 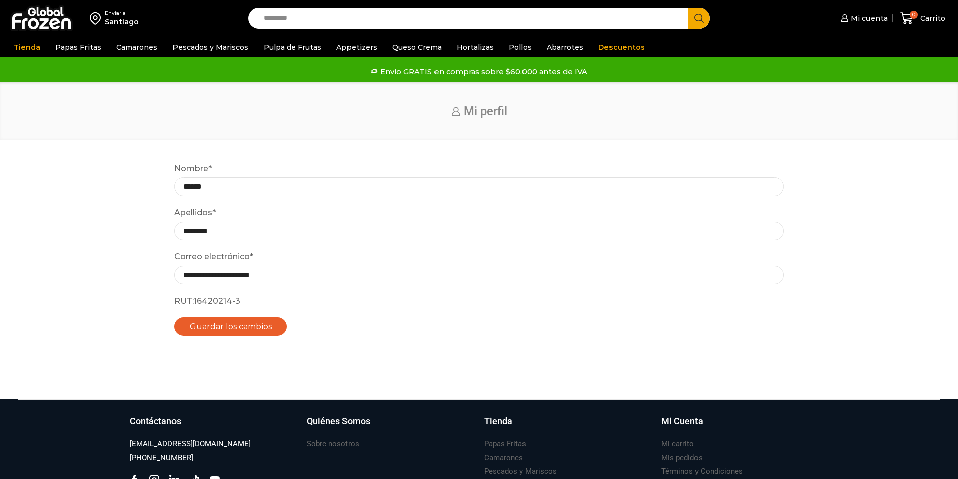 I want to click on a: Mis pedidos, so click(x=682, y=458).